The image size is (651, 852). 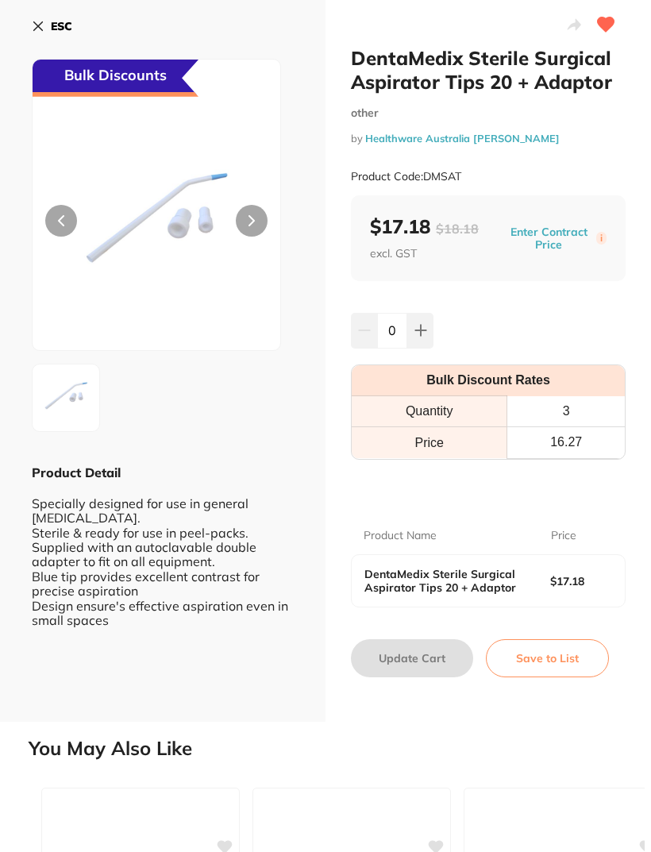 What do you see at coordinates (406, 176) in the screenshot?
I see `small: Product Code: DMSAT` at bounding box center [406, 176].